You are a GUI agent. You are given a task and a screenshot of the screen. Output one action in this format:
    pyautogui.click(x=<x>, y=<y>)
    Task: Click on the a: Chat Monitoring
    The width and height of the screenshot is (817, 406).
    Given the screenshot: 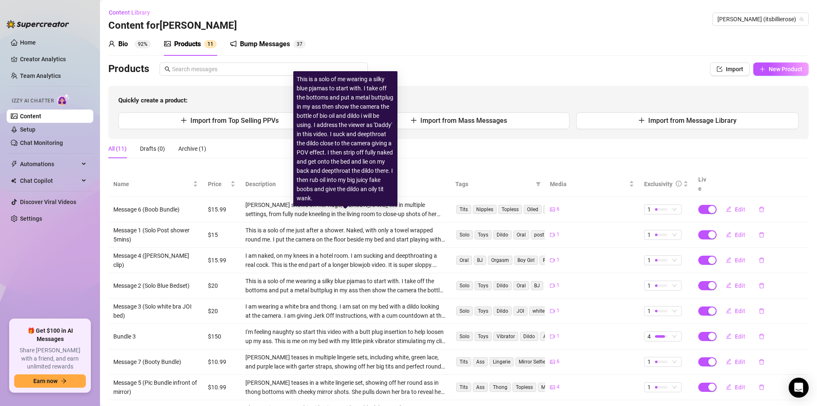 What is the action you would take?
    pyautogui.click(x=41, y=143)
    